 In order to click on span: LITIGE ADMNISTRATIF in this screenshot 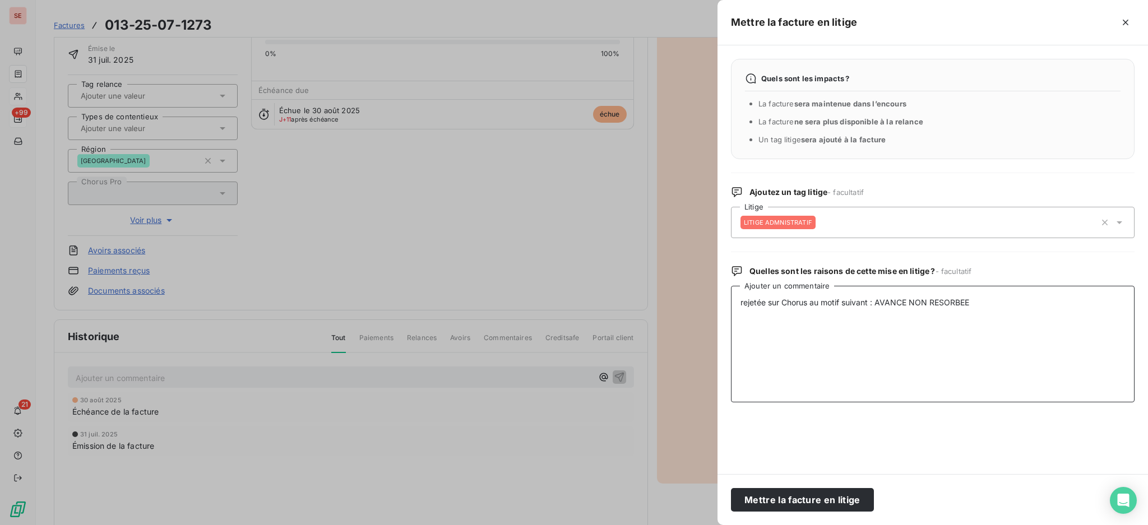, I will do `click(778, 223)`.